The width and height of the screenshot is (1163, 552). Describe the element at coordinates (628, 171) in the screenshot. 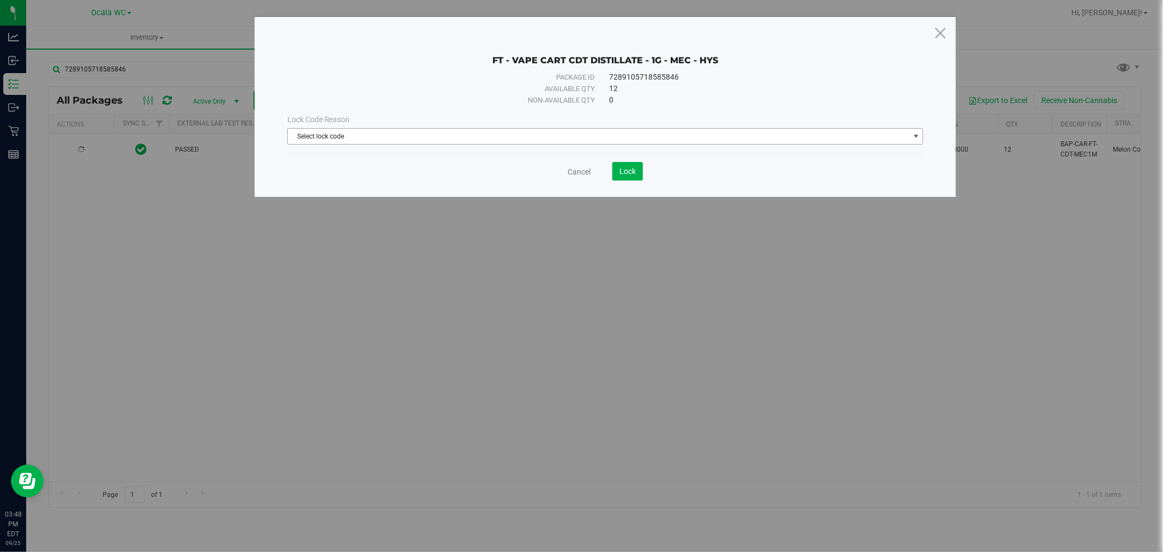

I see `span: Lock` at that location.